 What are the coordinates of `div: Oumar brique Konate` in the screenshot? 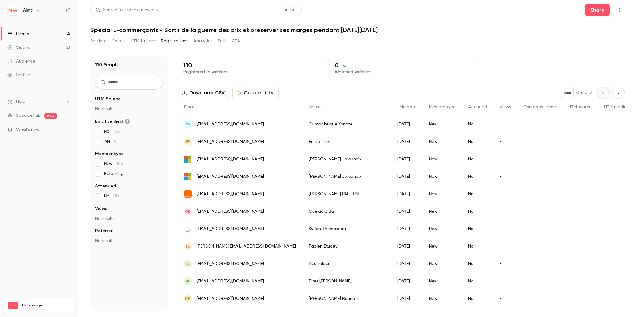 It's located at (347, 124).